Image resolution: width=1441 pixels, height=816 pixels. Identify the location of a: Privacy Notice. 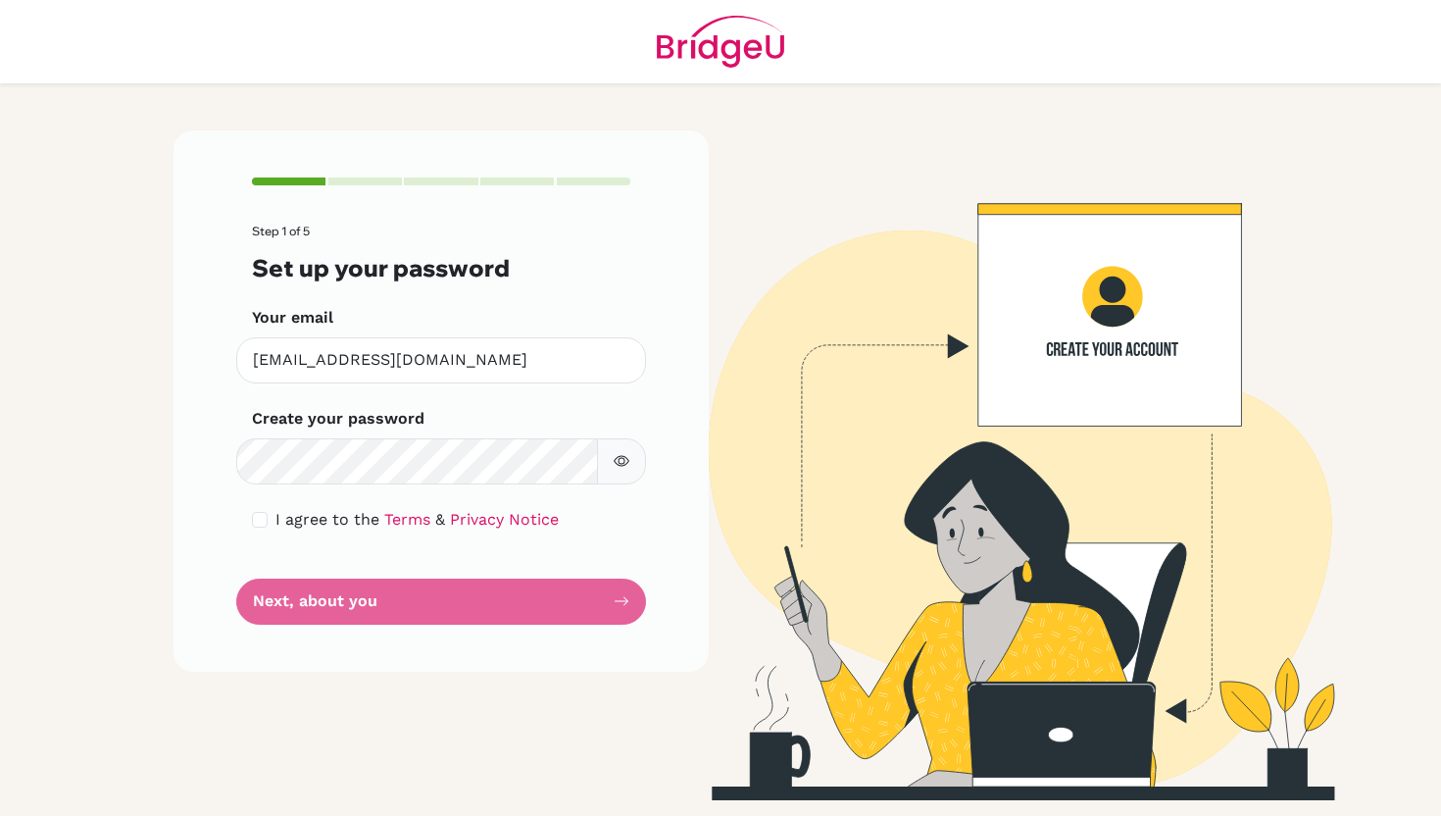
(504, 519).